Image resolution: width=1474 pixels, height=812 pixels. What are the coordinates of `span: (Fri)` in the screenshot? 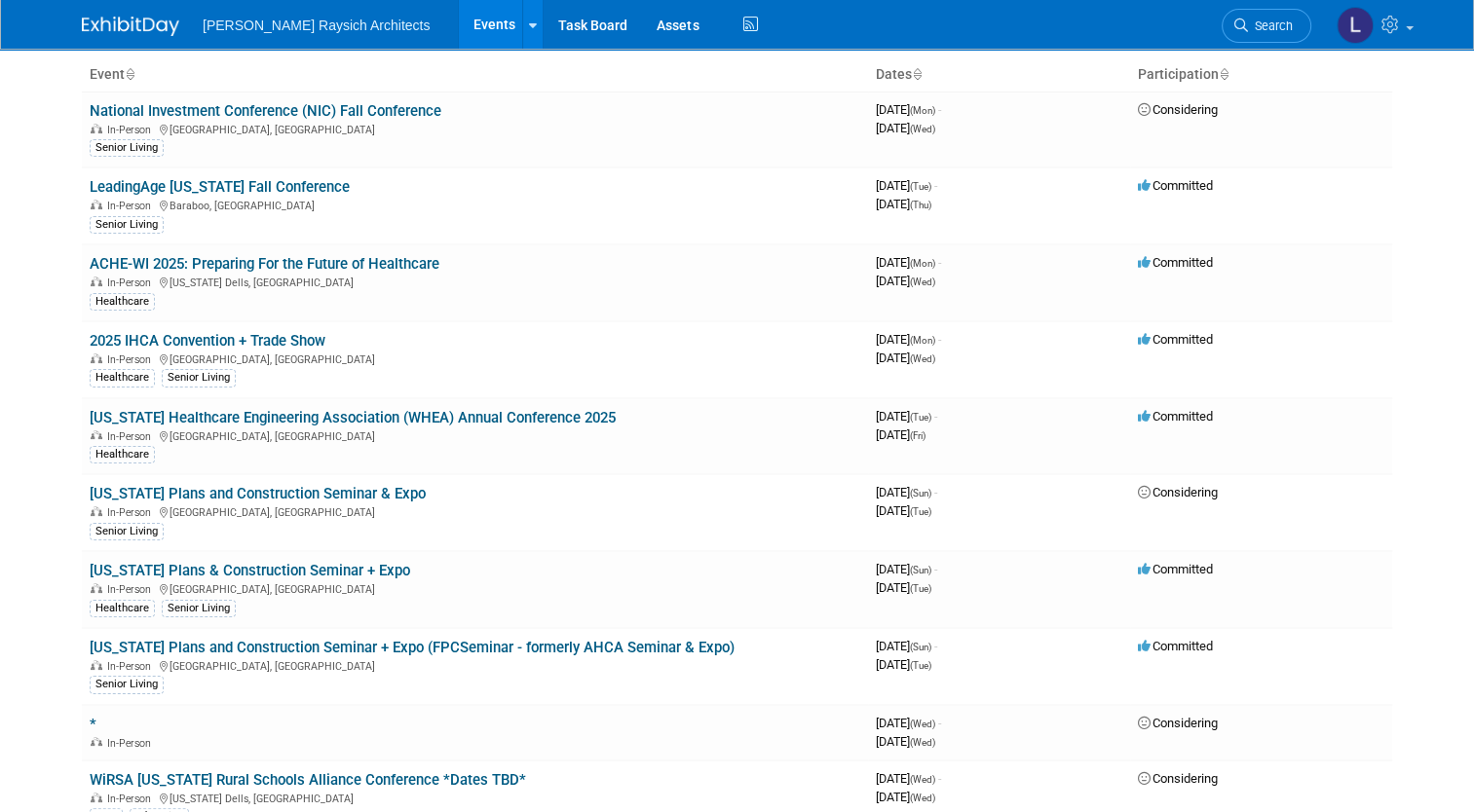 It's located at (918, 435).